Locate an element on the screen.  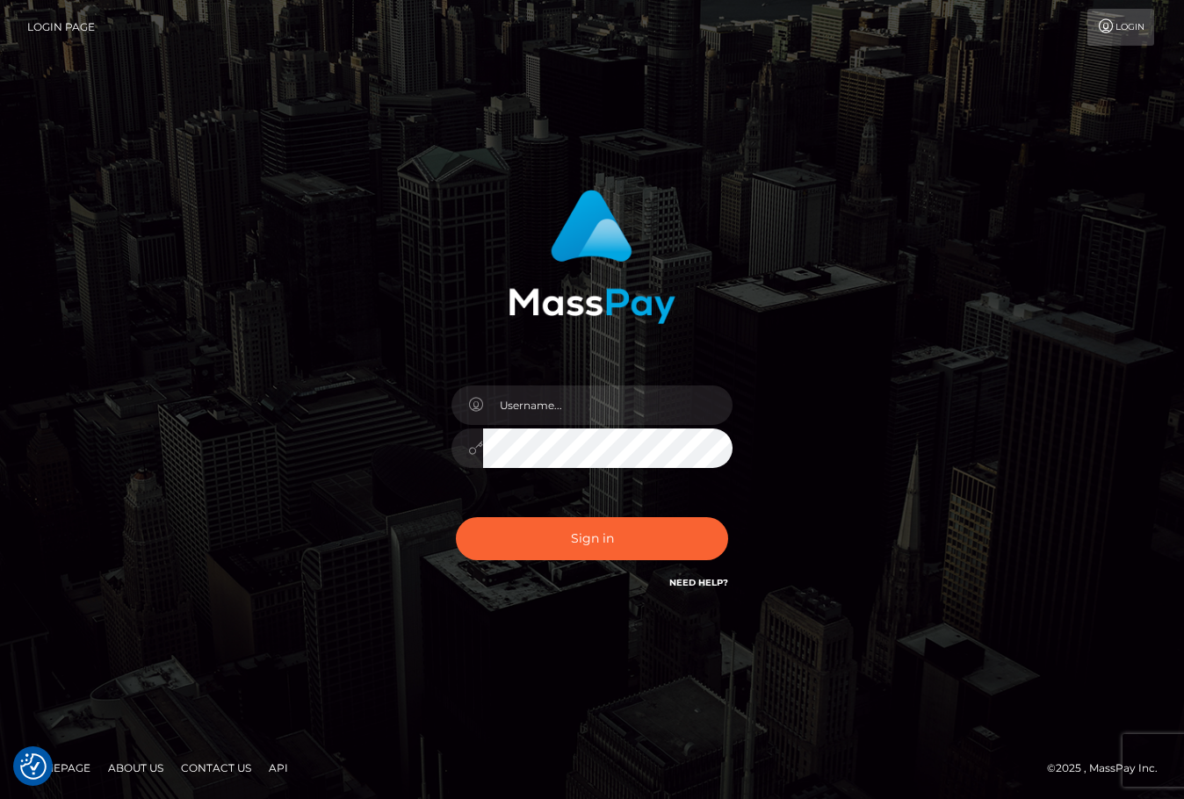
input: Username... is located at coordinates (608, 405).